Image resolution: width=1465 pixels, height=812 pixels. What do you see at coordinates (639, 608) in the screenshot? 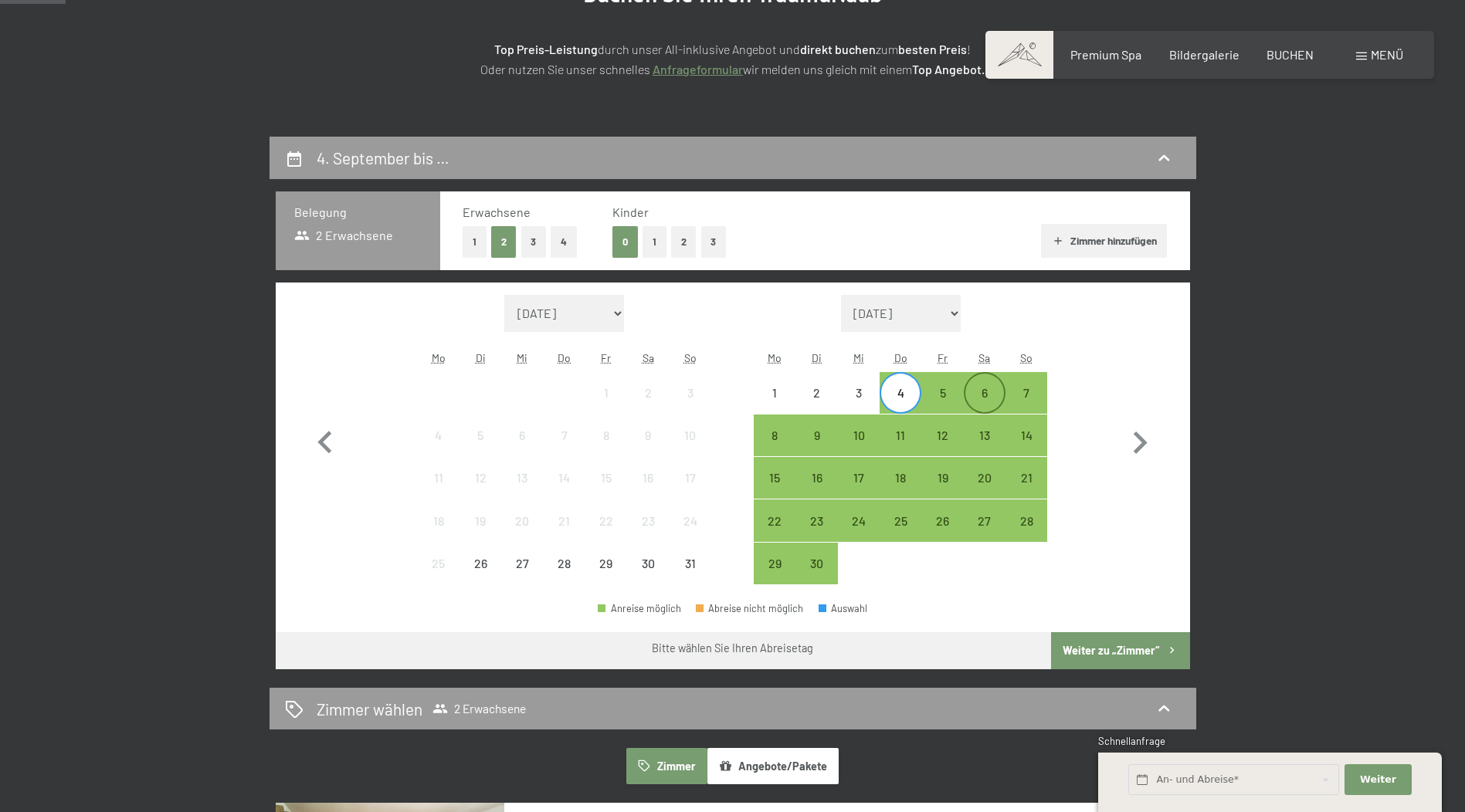
I see `div: Anreise möglich` at bounding box center [639, 608].